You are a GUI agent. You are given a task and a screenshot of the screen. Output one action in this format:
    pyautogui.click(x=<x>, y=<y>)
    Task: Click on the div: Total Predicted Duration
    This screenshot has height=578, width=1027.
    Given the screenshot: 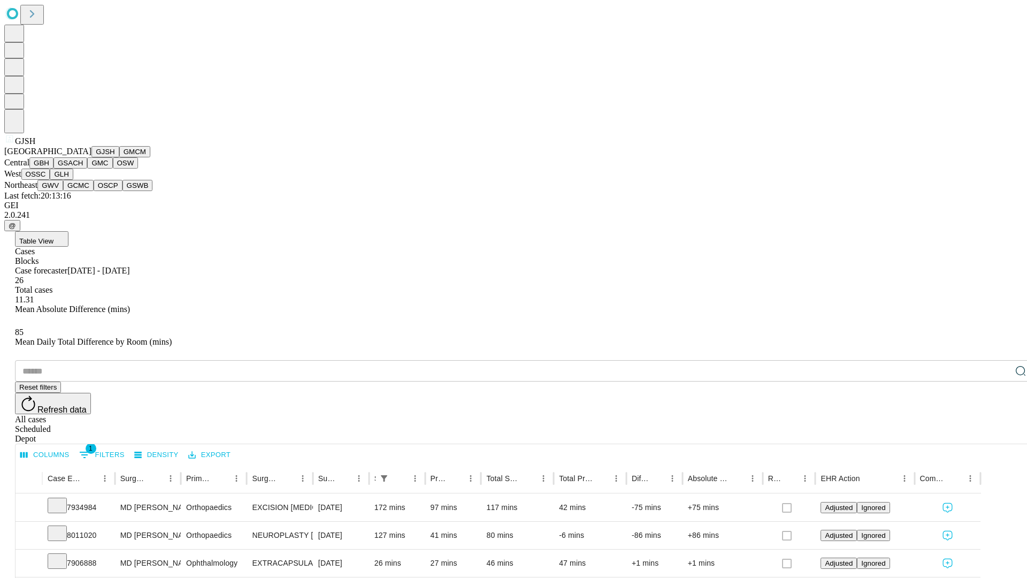 What is the action you would take?
    pyautogui.click(x=576, y=478)
    